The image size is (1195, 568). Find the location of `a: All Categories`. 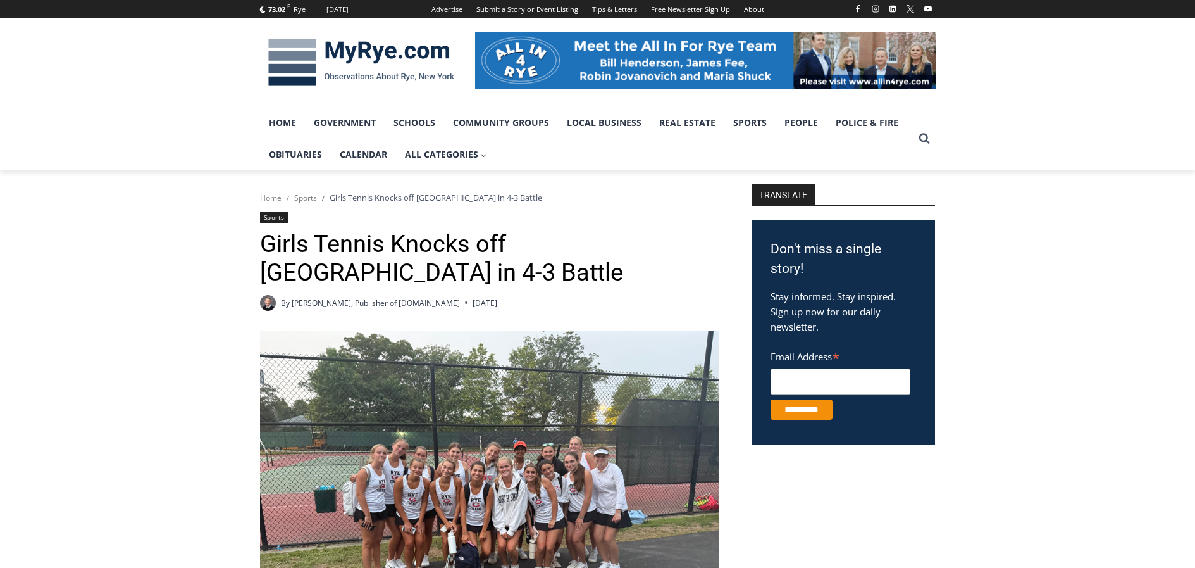

a: All Categories is located at coordinates (446, 154).